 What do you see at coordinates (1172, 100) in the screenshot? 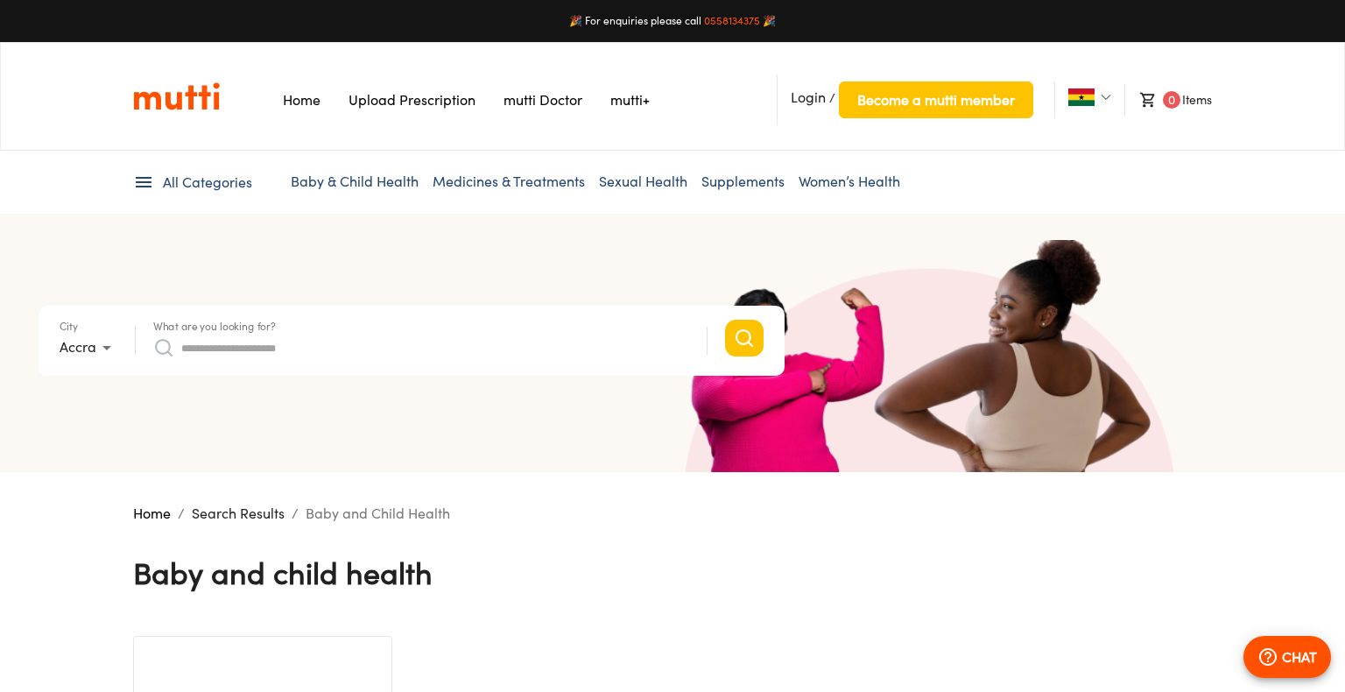
I see `span: 0` at bounding box center [1172, 100].